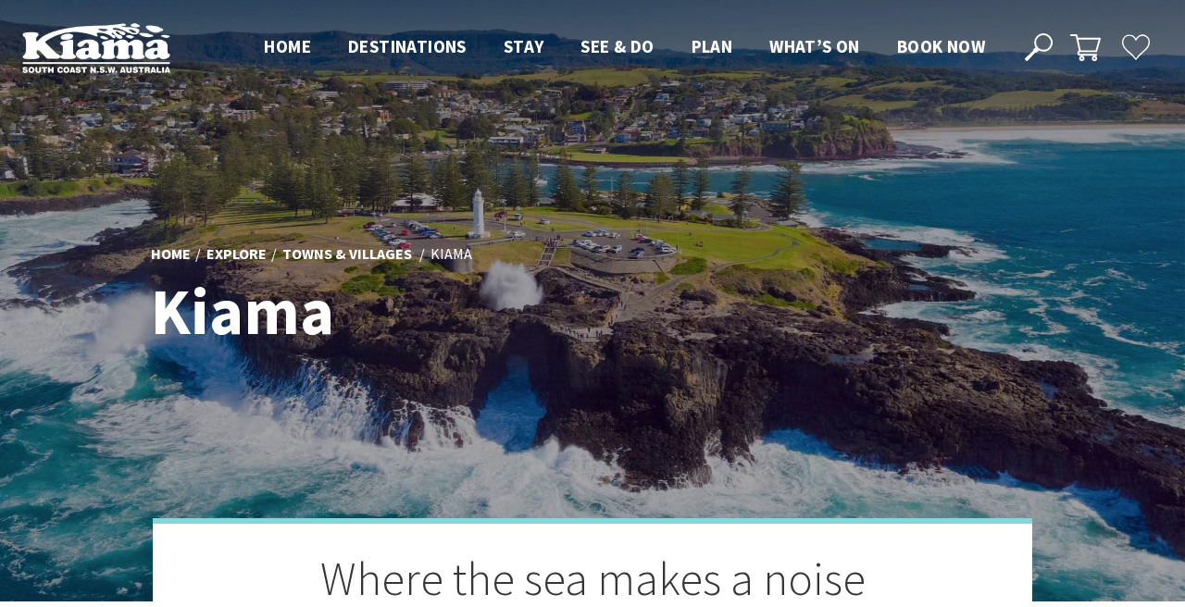 Image resolution: width=1185 pixels, height=607 pixels. Describe the element at coordinates (712, 46) in the screenshot. I see `span: Plan` at that location.